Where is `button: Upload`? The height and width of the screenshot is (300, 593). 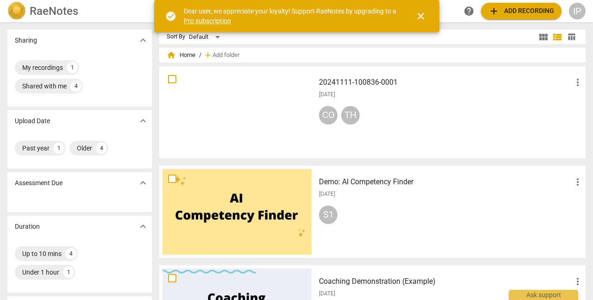 button: Upload is located at coordinates (521, 11).